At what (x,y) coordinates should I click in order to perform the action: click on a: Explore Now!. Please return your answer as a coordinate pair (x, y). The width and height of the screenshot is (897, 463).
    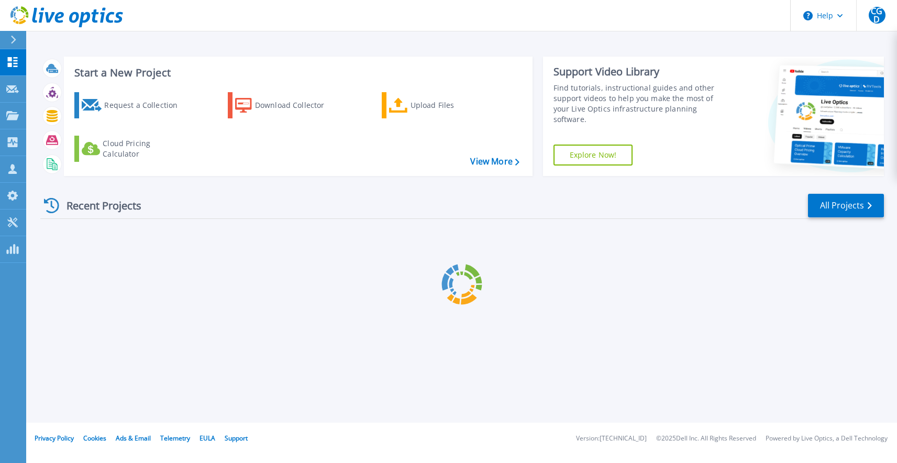
    Looking at the image, I should click on (593, 155).